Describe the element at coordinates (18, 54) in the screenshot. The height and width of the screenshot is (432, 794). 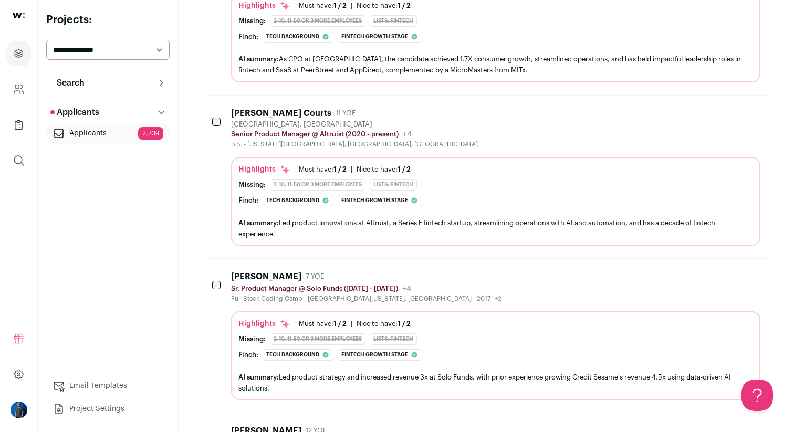
I see `a: Projects` at that location.